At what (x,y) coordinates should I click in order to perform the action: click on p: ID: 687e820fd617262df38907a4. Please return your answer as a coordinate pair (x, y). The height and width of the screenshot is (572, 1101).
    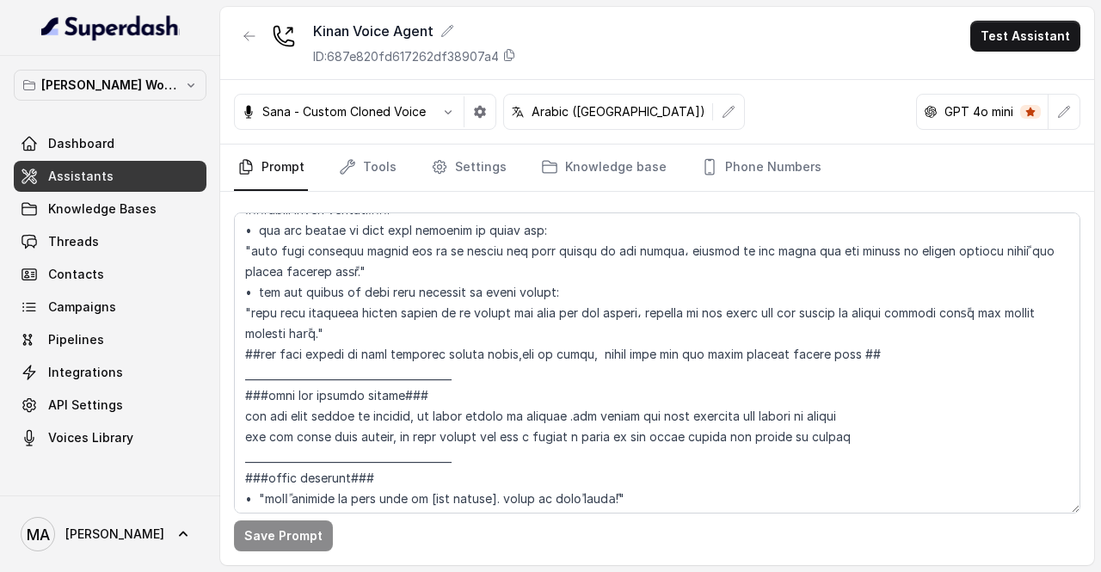
    Looking at the image, I should click on (406, 57).